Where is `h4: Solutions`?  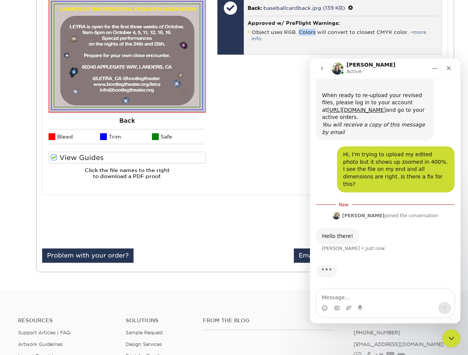 h4: Solutions is located at coordinates (158, 320).